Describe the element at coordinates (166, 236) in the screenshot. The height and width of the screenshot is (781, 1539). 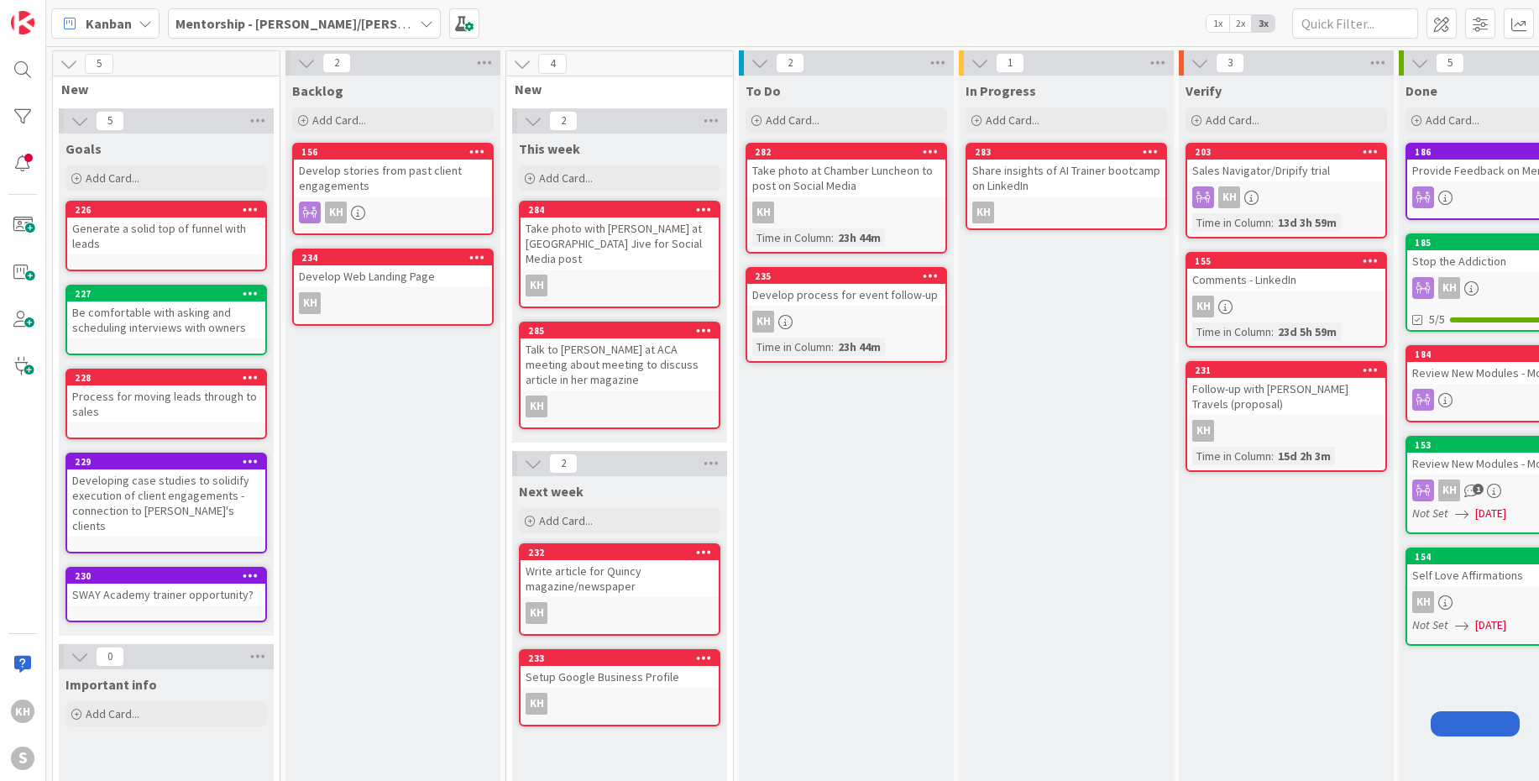
I see `a: 226Generate a solid top of funnel with leads` at that location.